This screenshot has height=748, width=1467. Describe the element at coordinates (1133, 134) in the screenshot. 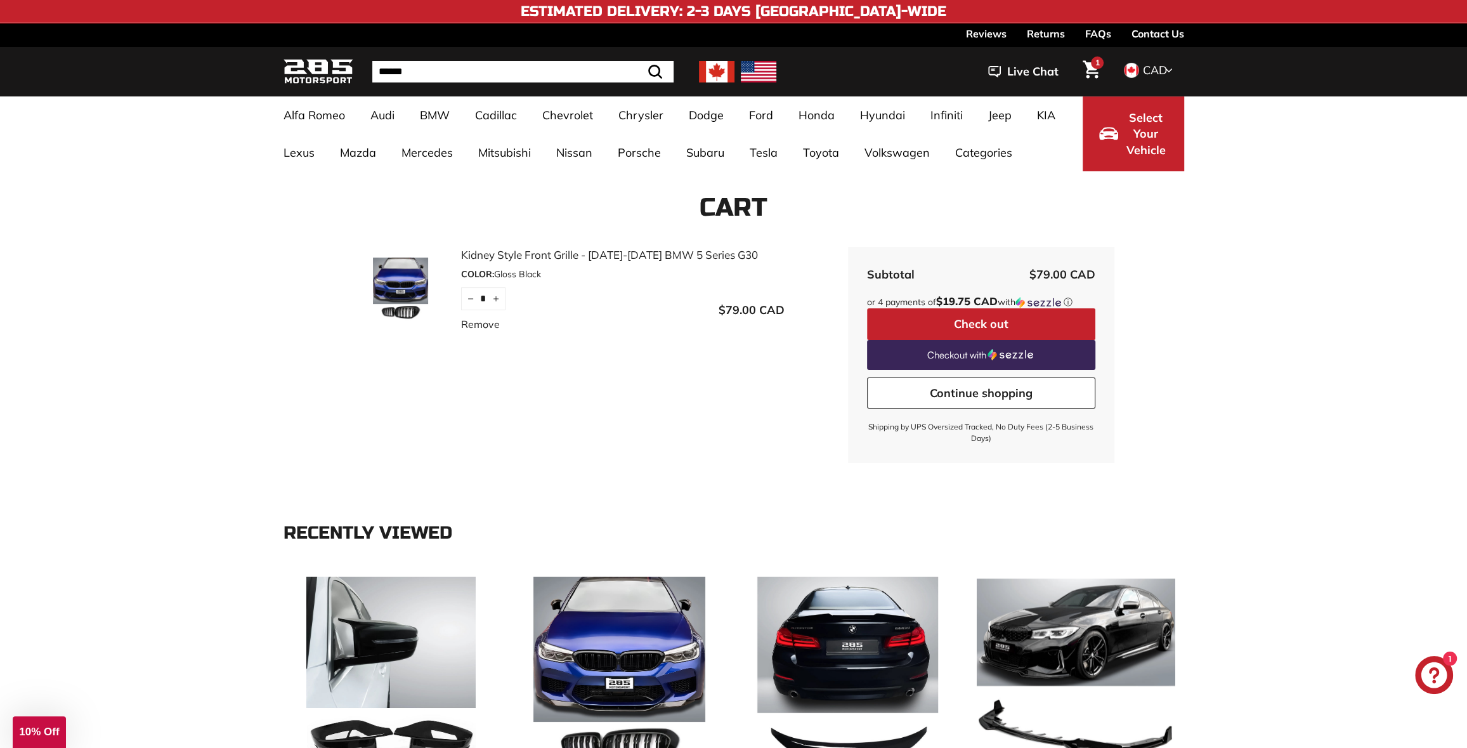

I see `button: Select Your Vehicle` at that location.